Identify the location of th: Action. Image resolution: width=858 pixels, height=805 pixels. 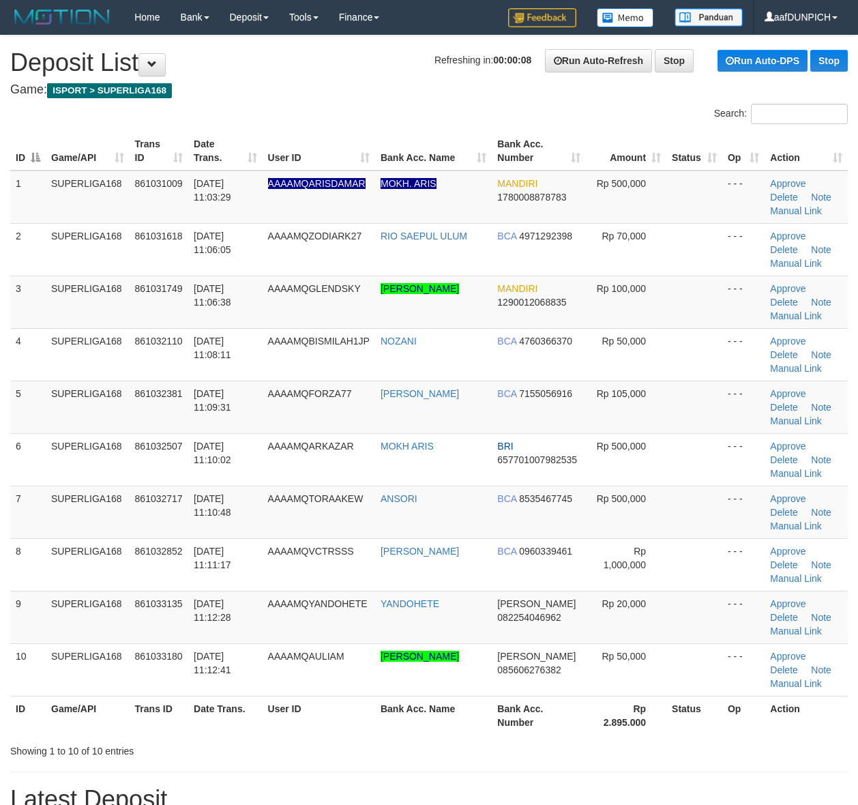
(807, 715).